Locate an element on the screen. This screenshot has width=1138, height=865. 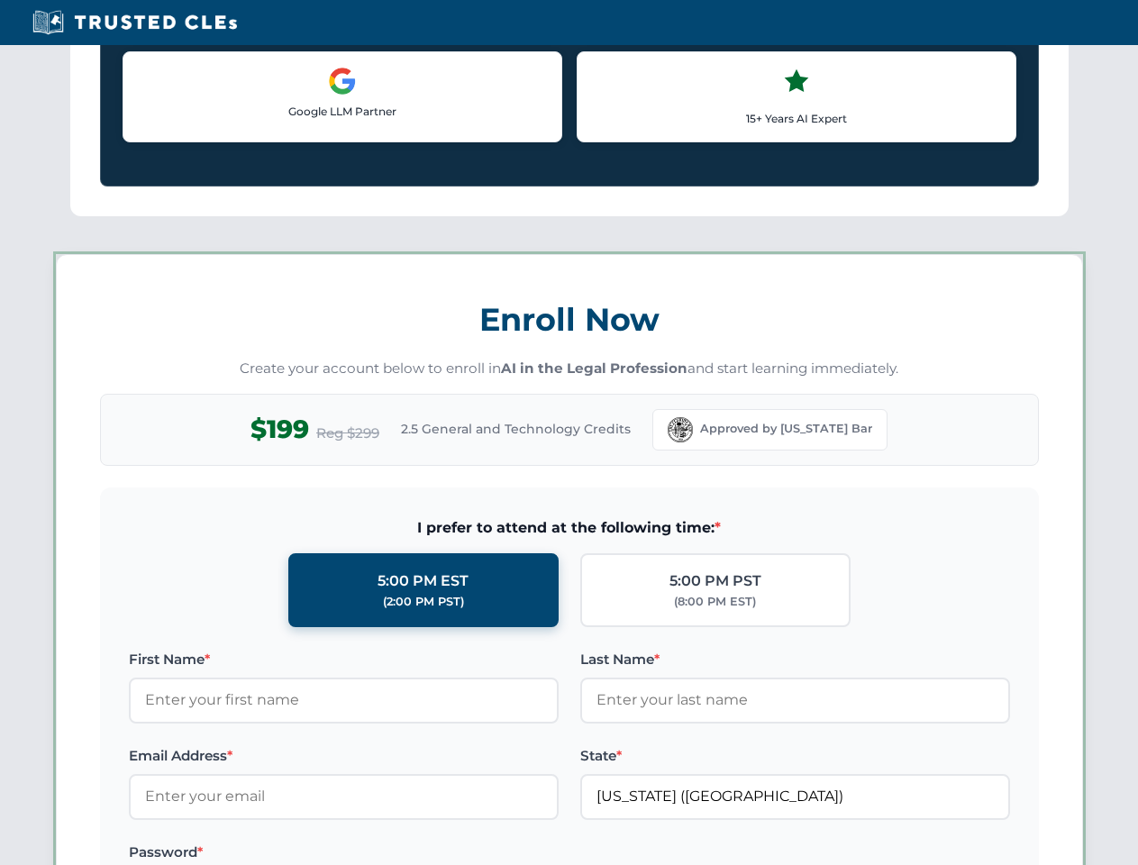
span: I prefer to attend at the following time: is located at coordinates (569, 528).